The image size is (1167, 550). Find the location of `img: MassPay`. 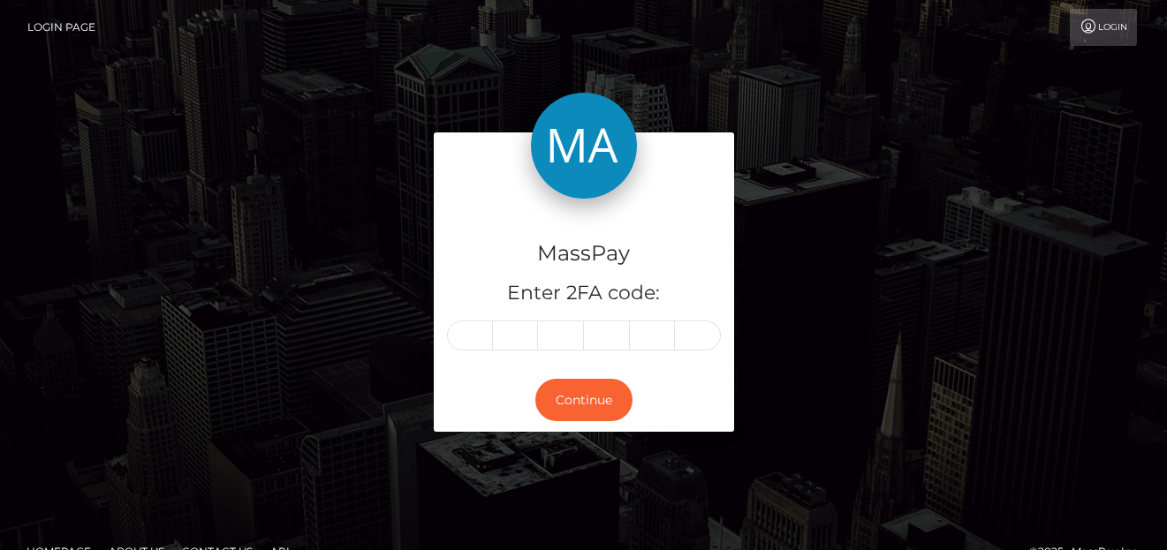

img: MassPay is located at coordinates (584, 146).